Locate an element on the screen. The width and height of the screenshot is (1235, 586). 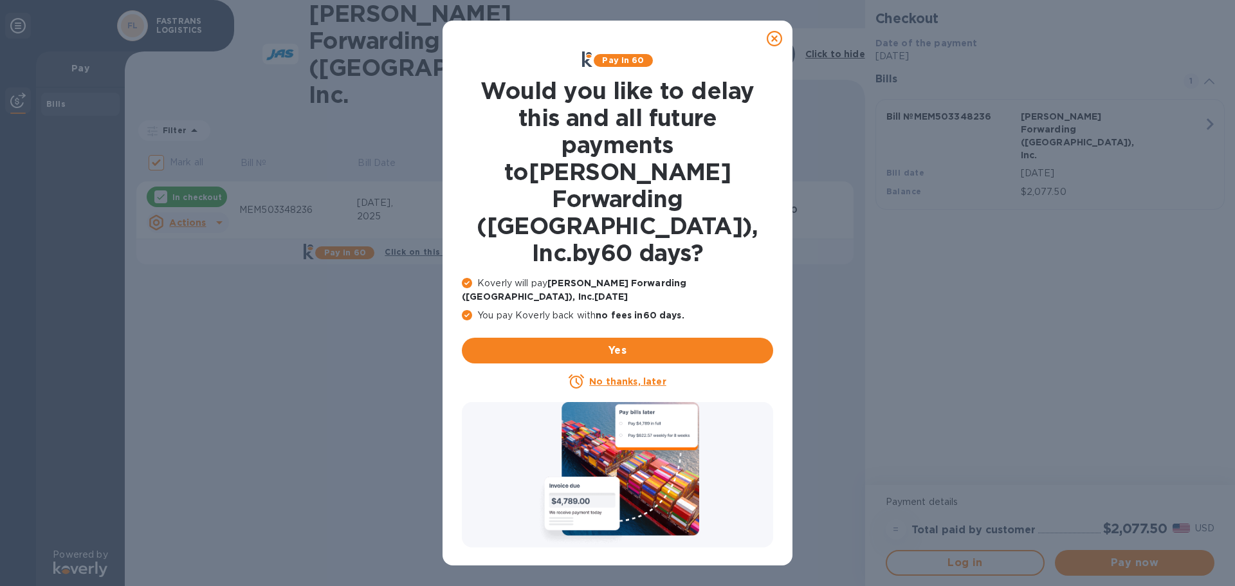
span: Yes is located at coordinates (618, 351).